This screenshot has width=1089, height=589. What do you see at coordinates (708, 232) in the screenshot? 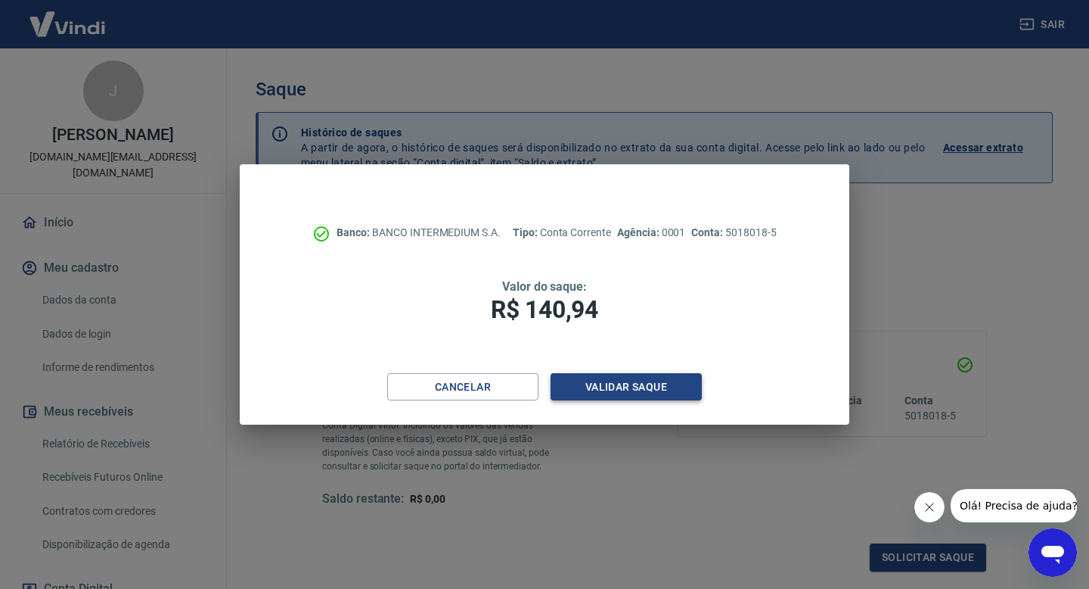
I see `span: Conta:` at bounding box center [708, 232].